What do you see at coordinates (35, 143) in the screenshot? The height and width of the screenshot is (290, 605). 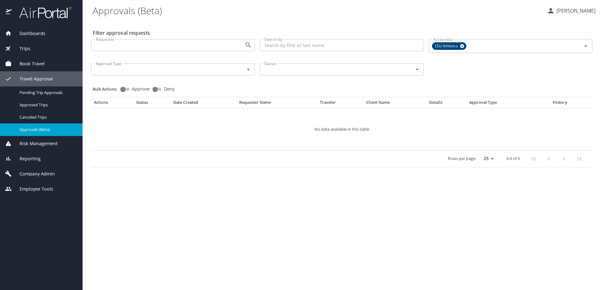 I see `span: Risk Management` at bounding box center [35, 143].